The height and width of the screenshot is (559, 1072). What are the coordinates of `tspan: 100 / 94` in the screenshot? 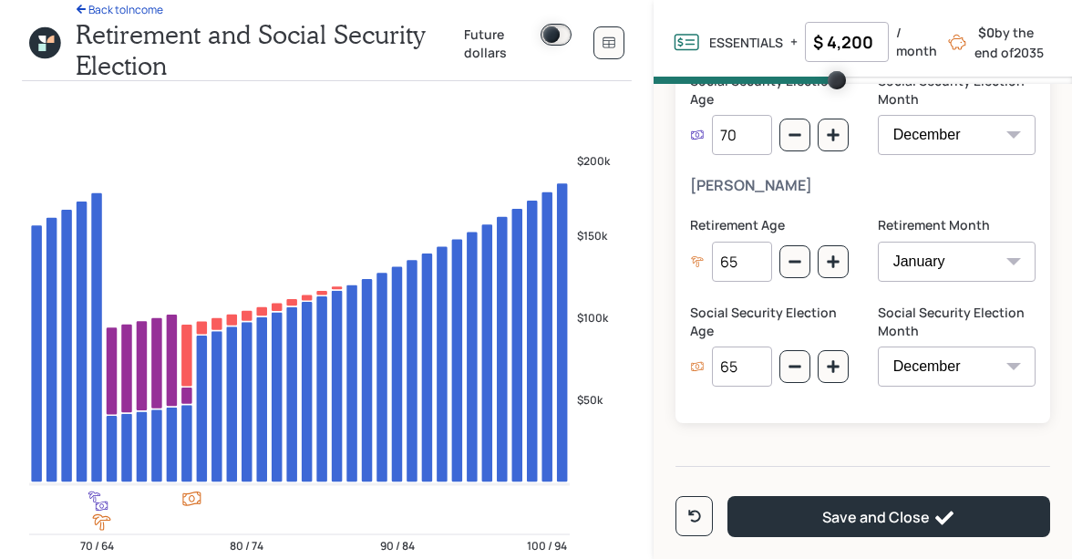 It's located at (547, 545).